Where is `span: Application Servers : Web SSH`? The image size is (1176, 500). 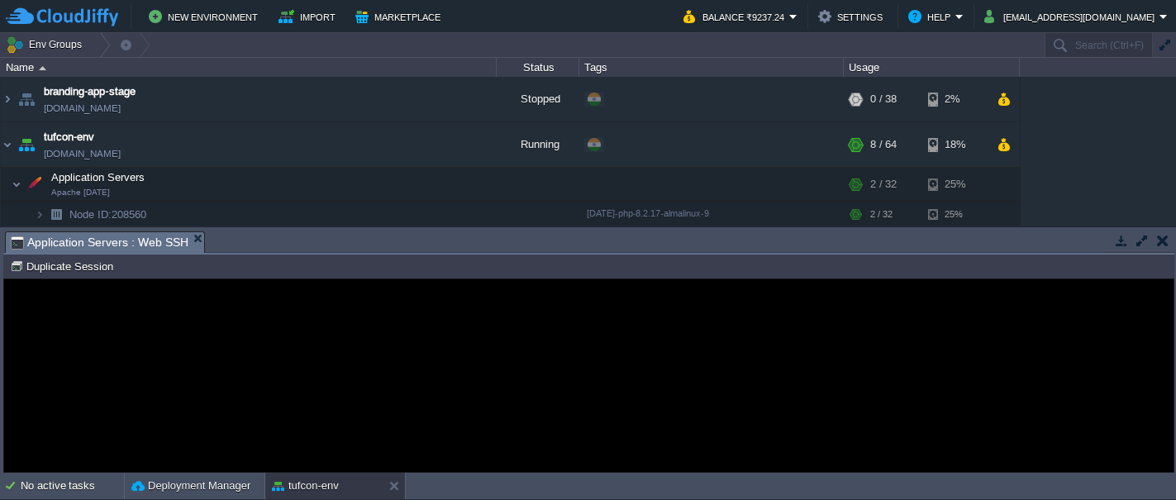
span: Application Servers : Web SSH is located at coordinates (99, 242).